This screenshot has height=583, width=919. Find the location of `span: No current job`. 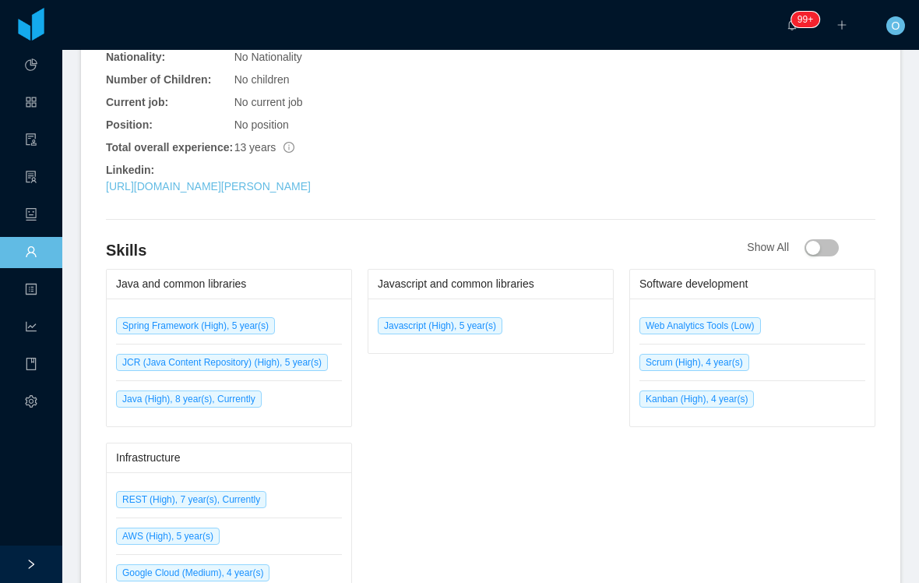

span: No current job is located at coordinates (269, 102).